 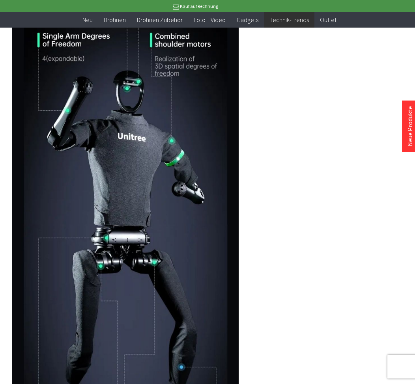 I want to click on span: Technik-Trends, so click(x=289, y=20).